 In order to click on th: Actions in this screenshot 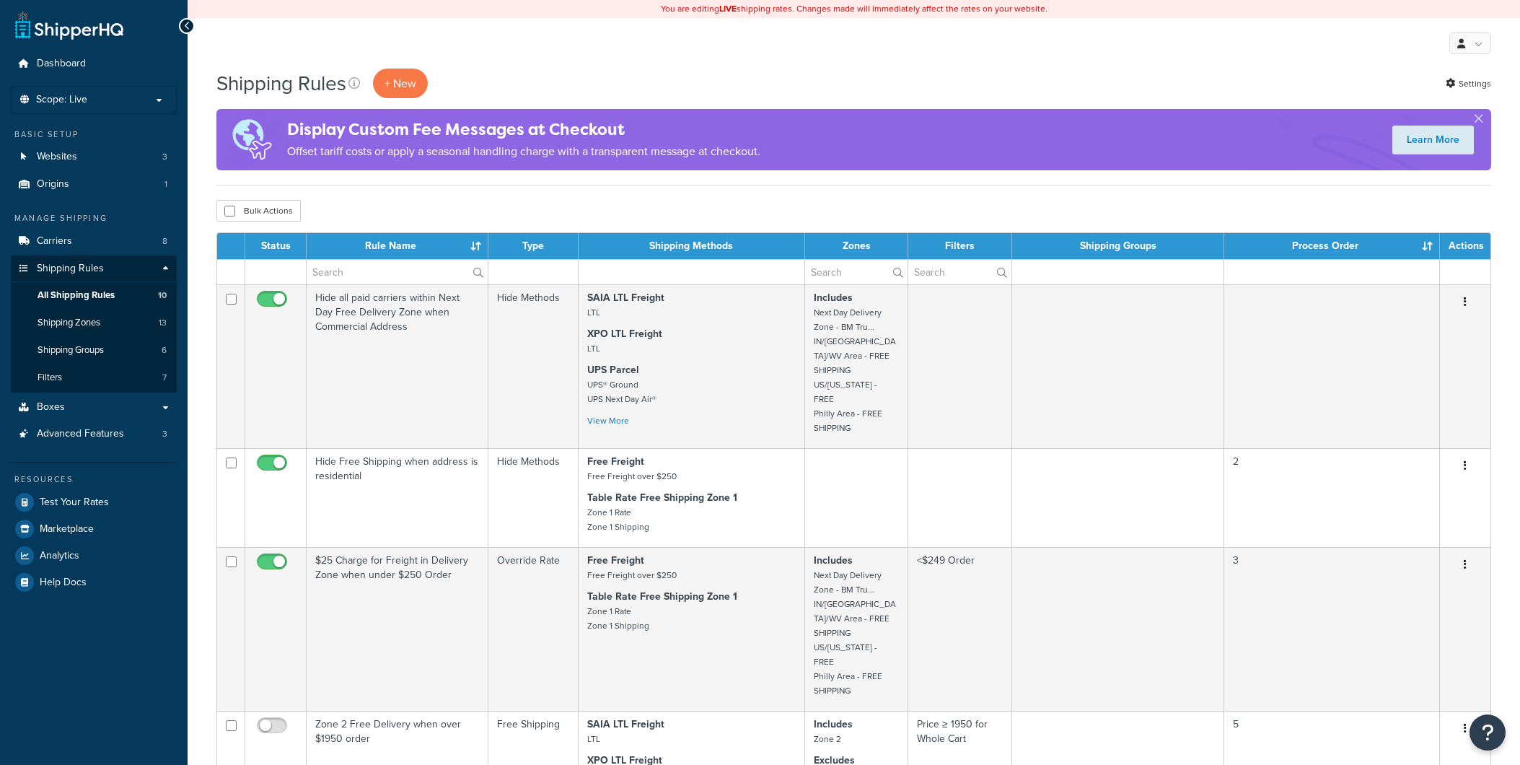, I will do `click(1465, 246)`.